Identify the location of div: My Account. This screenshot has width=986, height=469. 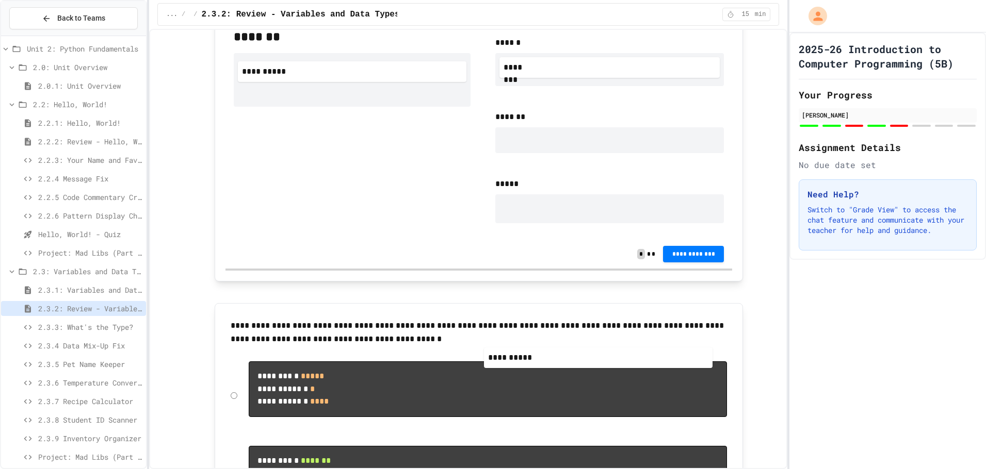
(814, 16).